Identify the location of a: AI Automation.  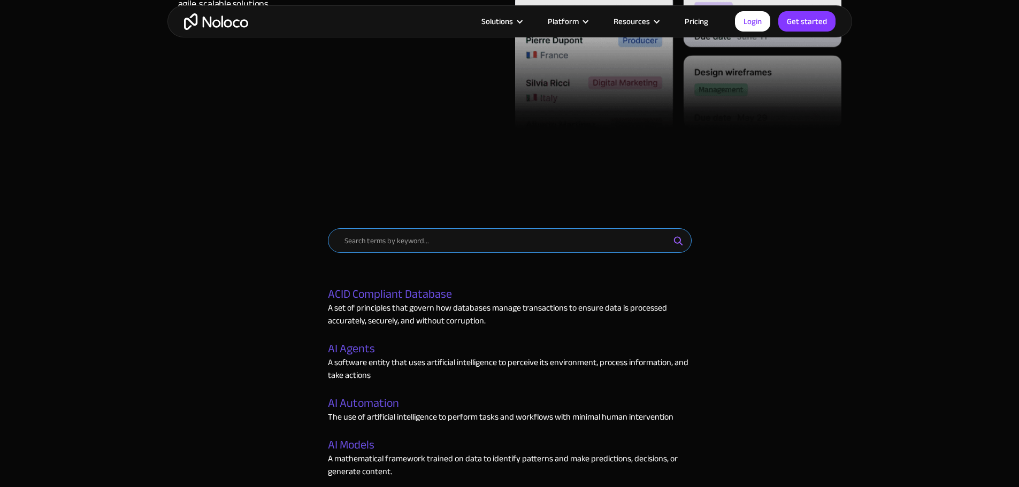
(363, 404).